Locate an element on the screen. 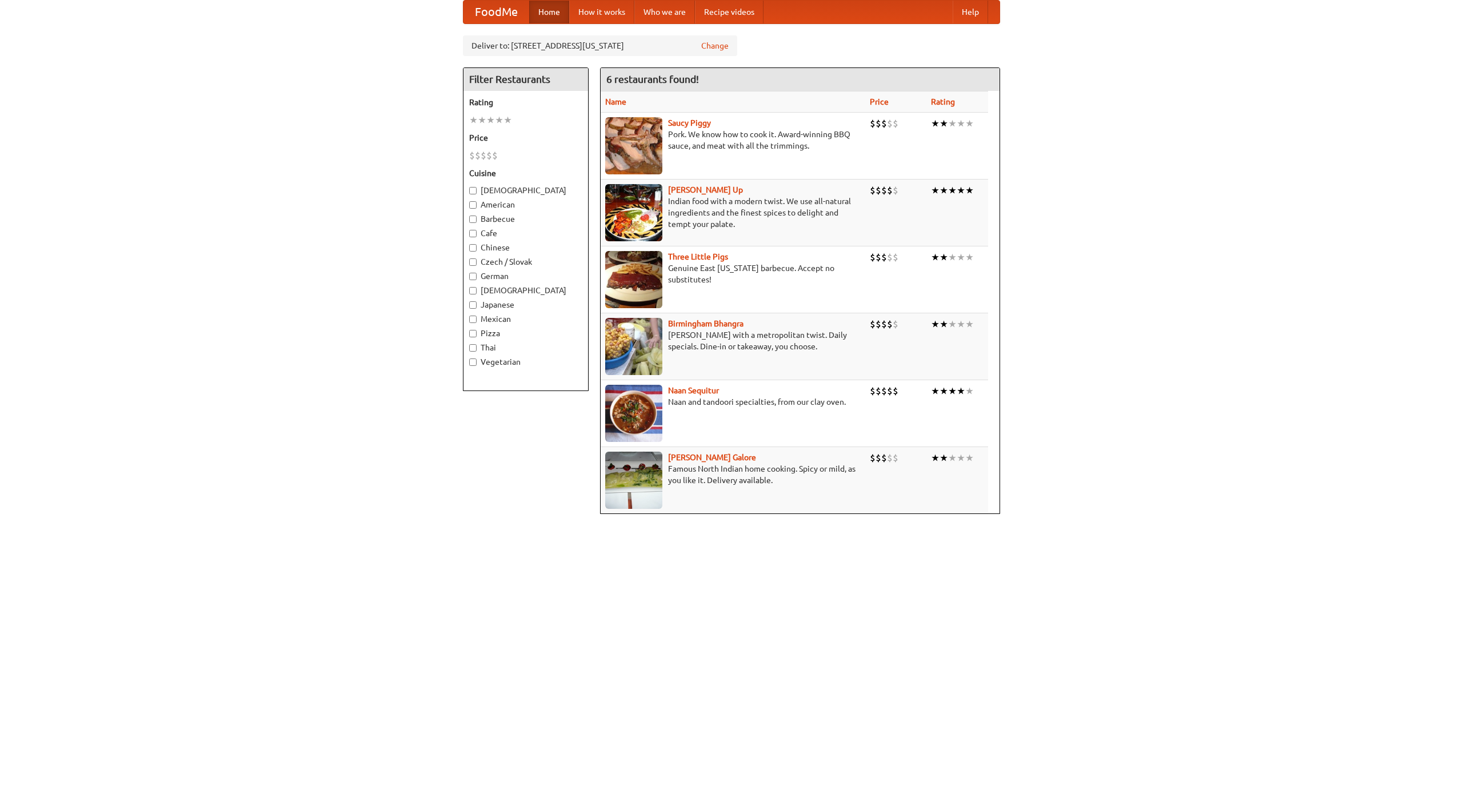 Image resolution: width=1463 pixels, height=809 pixels. b: Saucy Piggy is located at coordinates (689, 123).